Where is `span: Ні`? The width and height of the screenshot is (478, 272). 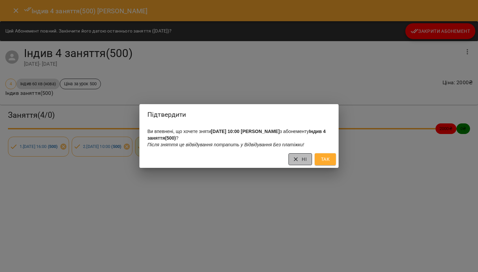 span: Ні is located at coordinates (300, 159).